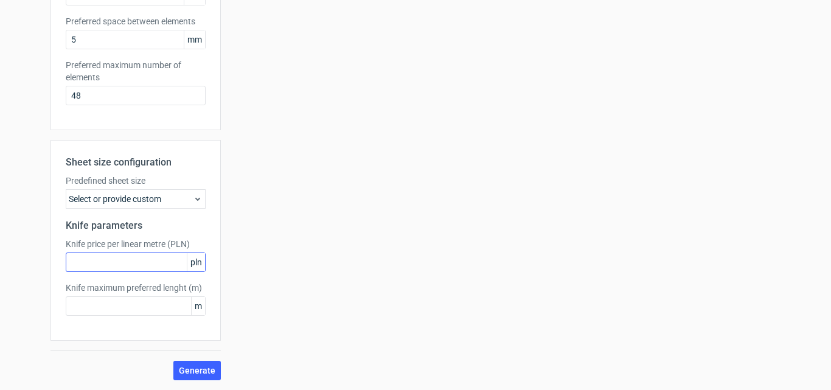 The width and height of the screenshot is (831, 390). What do you see at coordinates (136, 288) in the screenshot?
I see `label: Knife maximum preferred lenght (m)` at bounding box center [136, 288].